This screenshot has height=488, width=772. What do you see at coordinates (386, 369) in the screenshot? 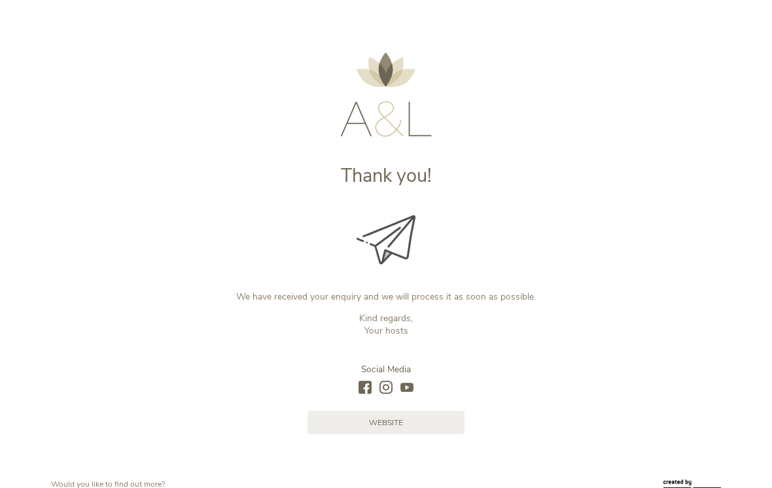
I see `span: Social Media` at bounding box center [386, 369].